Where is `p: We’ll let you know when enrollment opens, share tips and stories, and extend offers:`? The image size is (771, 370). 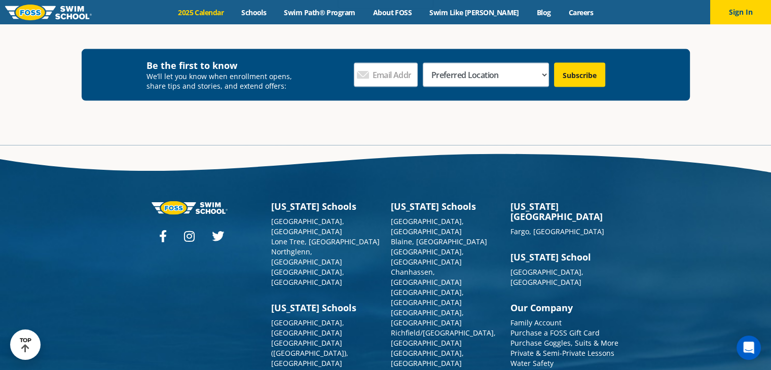 p: We’ll let you know when enrollment opens, share tips and stories, and extend offers: is located at coordinates (222, 81).